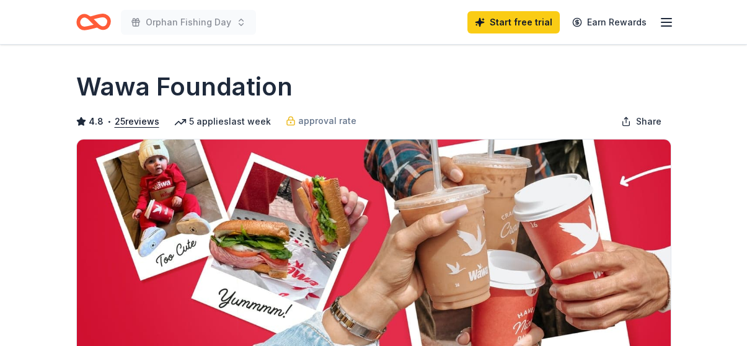 The width and height of the screenshot is (747, 346). What do you see at coordinates (641, 122) in the screenshot?
I see `button: Share` at bounding box center [641, 122].